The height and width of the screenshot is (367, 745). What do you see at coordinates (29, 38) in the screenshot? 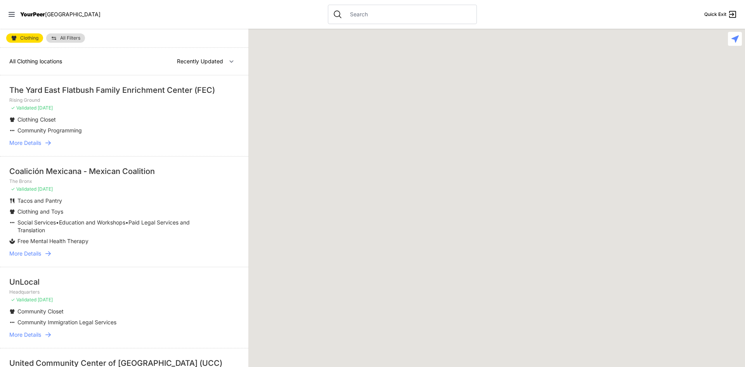
I see `span: Clothing` at bounding box center [29, 38].